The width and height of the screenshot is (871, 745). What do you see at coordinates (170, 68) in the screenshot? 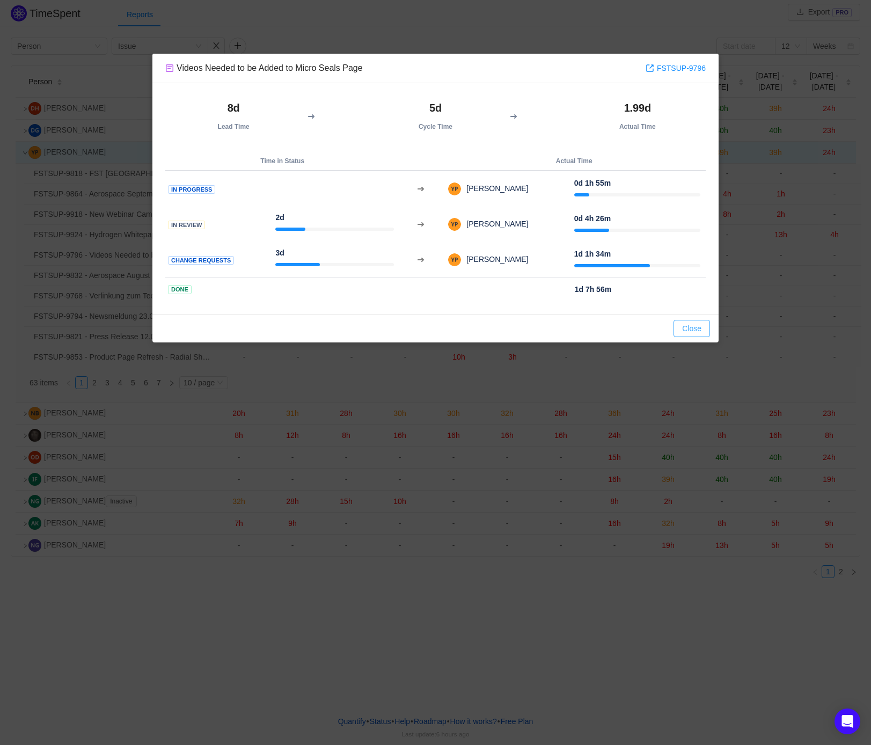
I see `img: 10306` at bounding box center [170, 68].